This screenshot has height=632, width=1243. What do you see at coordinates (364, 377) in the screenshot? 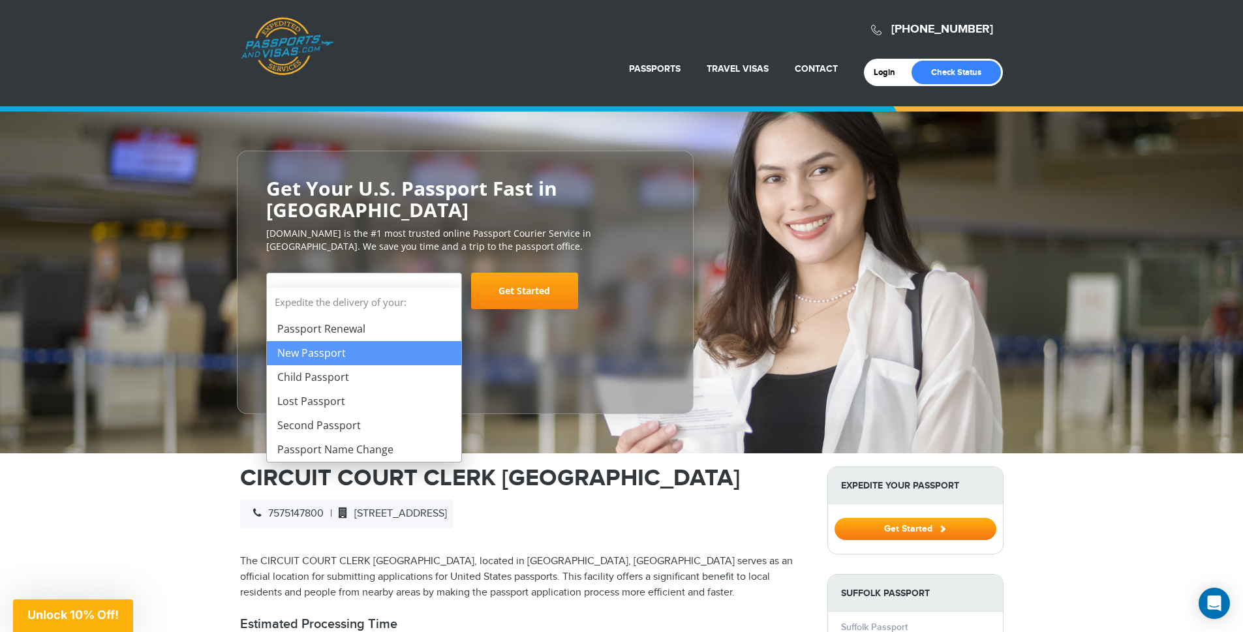
I see `li: Child Passport` at bounding box center [364, 377].